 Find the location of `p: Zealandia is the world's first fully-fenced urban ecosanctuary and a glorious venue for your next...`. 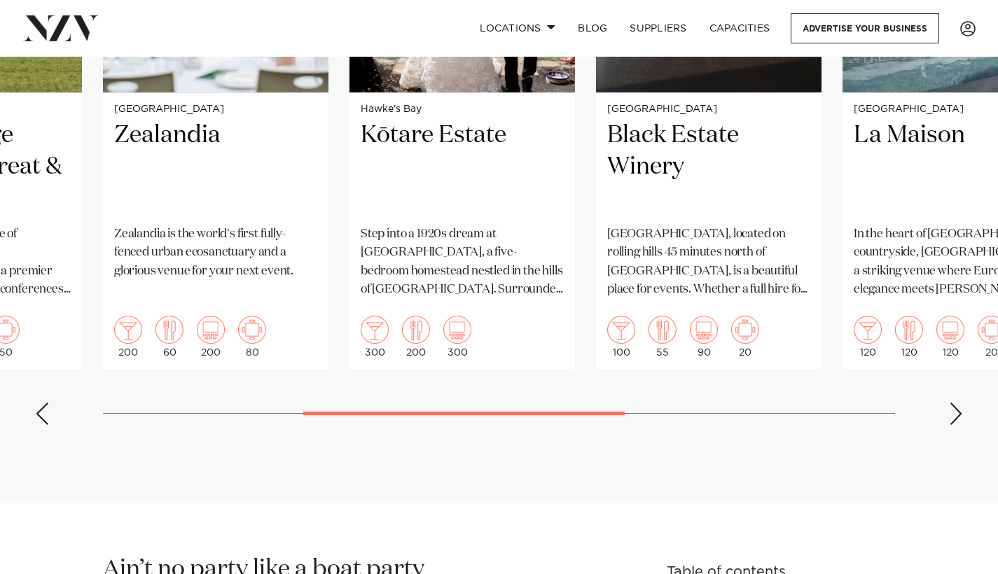

p: Zealandia is the world's first fully-fenced urban ecosanctuary and a glorious venue for your next... is located at coordinates (216, 253).